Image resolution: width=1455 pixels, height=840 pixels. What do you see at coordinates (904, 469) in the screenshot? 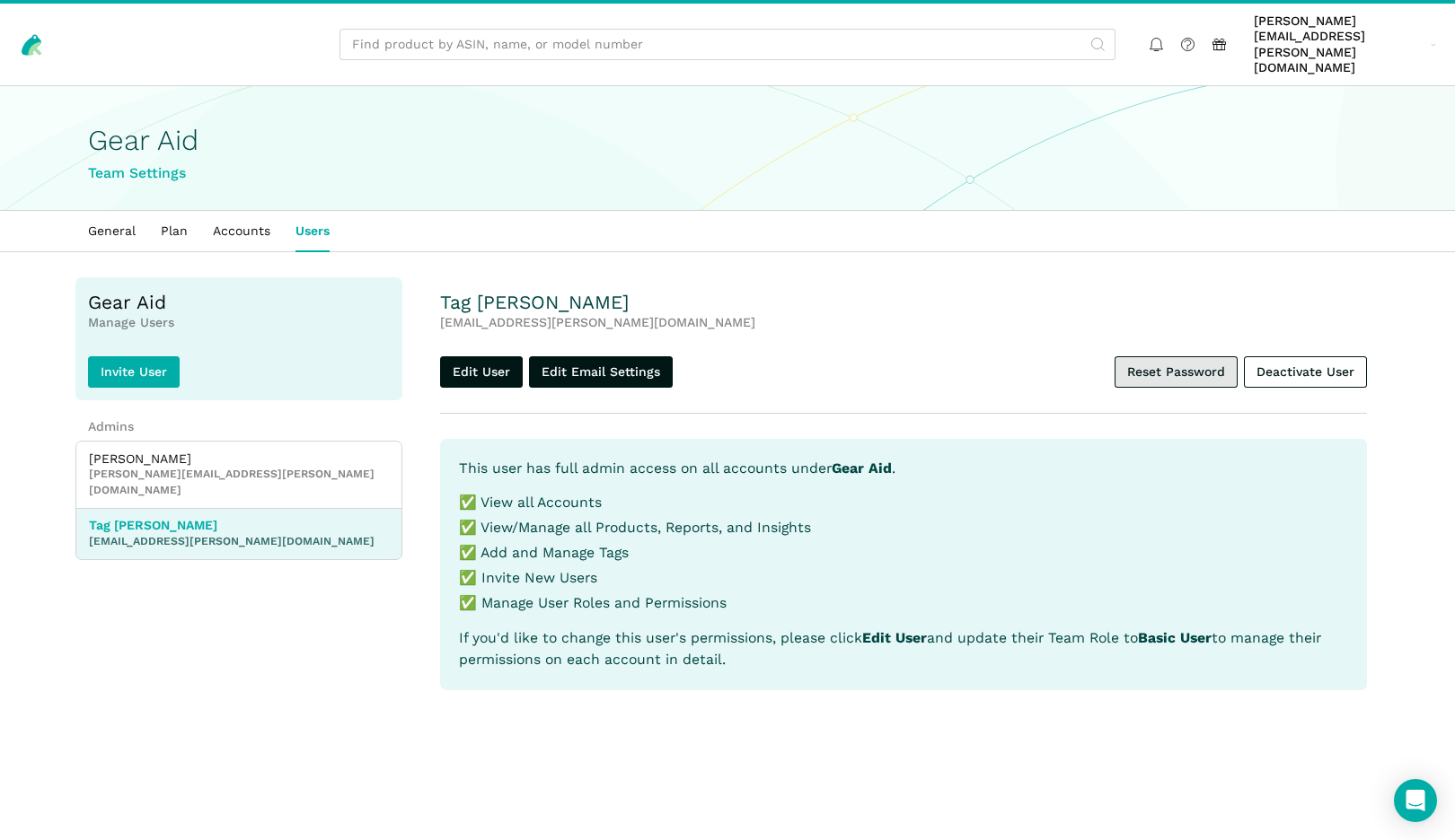
I see `p: This user has full admin access on all accounts under .` at bounding box center [904, 469].